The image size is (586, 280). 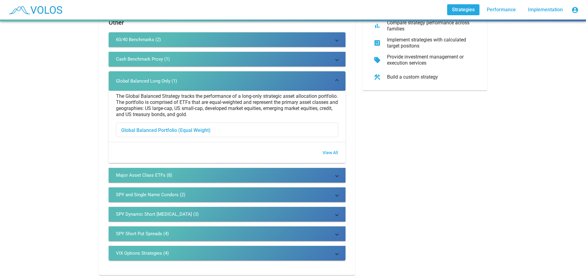 What do you see at coordinates (143, 59) in the screenshot?
I see `div: Cash Benchmark Proxy (1)` at bounding box center [143, 59].